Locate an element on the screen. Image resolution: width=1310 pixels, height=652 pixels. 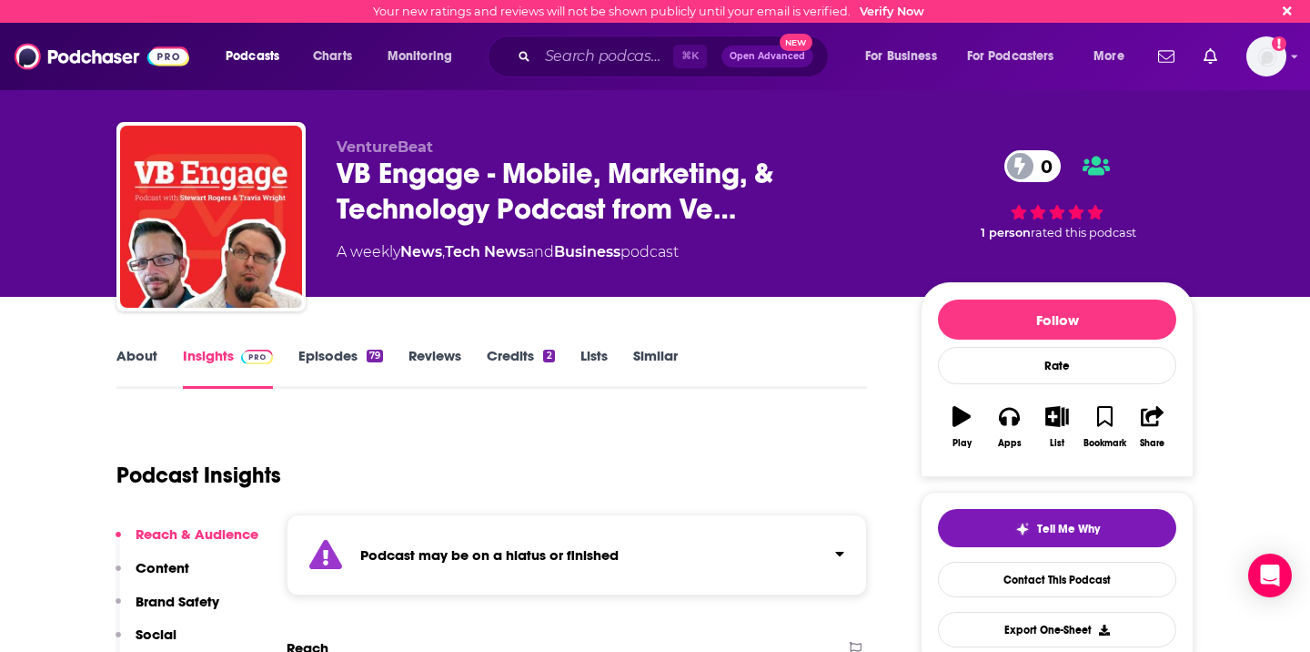
span: rated this podcast is located at coordinates (1084, 232).